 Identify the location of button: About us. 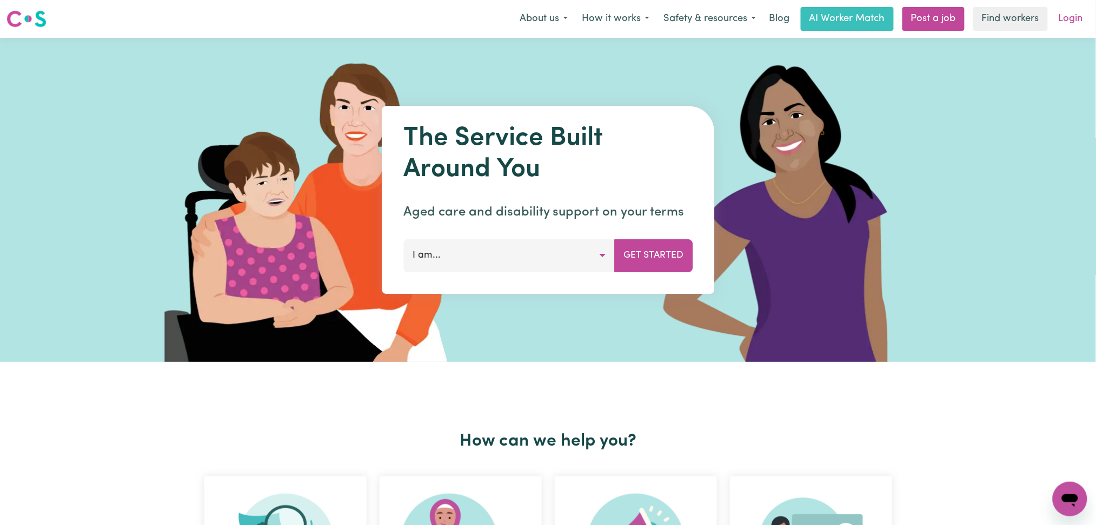
(543, 19).